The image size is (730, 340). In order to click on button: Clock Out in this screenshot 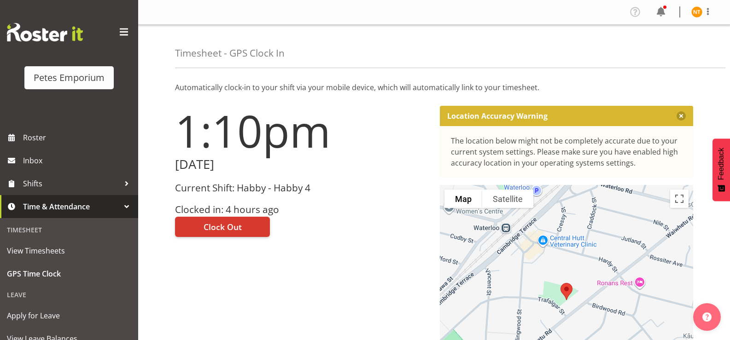, I will do `click(223, 227)`.